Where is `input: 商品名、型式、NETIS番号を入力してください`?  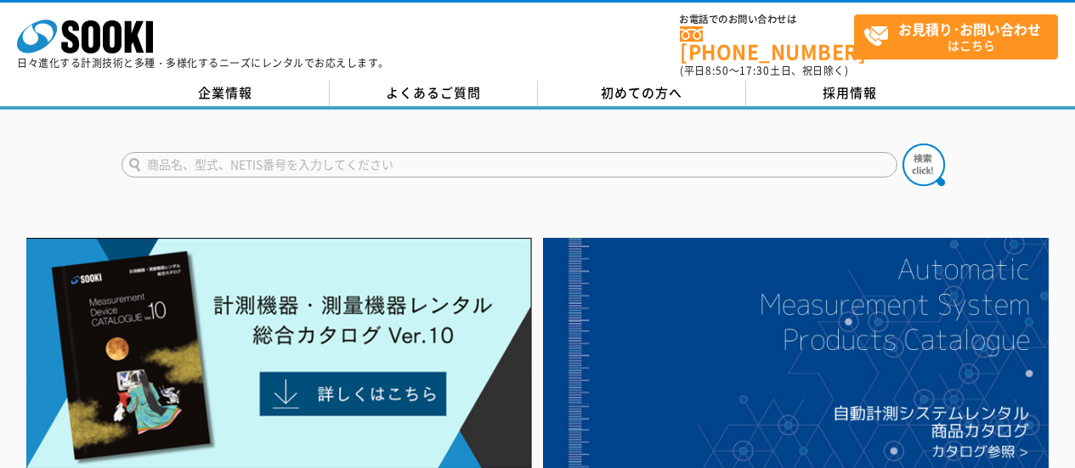 input: 商品名、型式、NETIS番号を入力してください is located at coordinates (509, 165).